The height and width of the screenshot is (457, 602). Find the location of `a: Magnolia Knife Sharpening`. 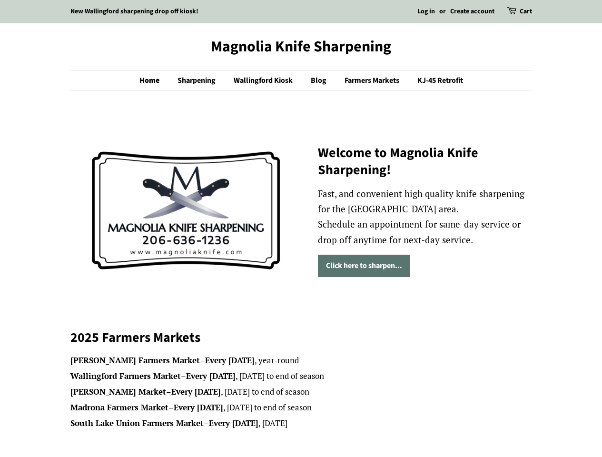

a: Magnolia Knife Sharpening is located at coordinates (301, 47).